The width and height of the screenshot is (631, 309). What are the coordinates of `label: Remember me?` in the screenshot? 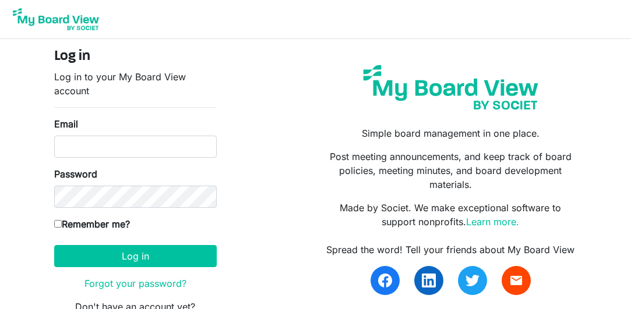 It's located at (92, 224).